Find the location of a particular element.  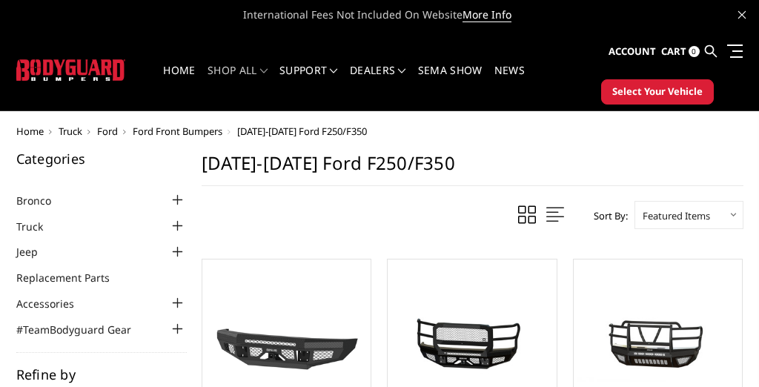

a: SEMA Show is located at coordinates (450, 79).